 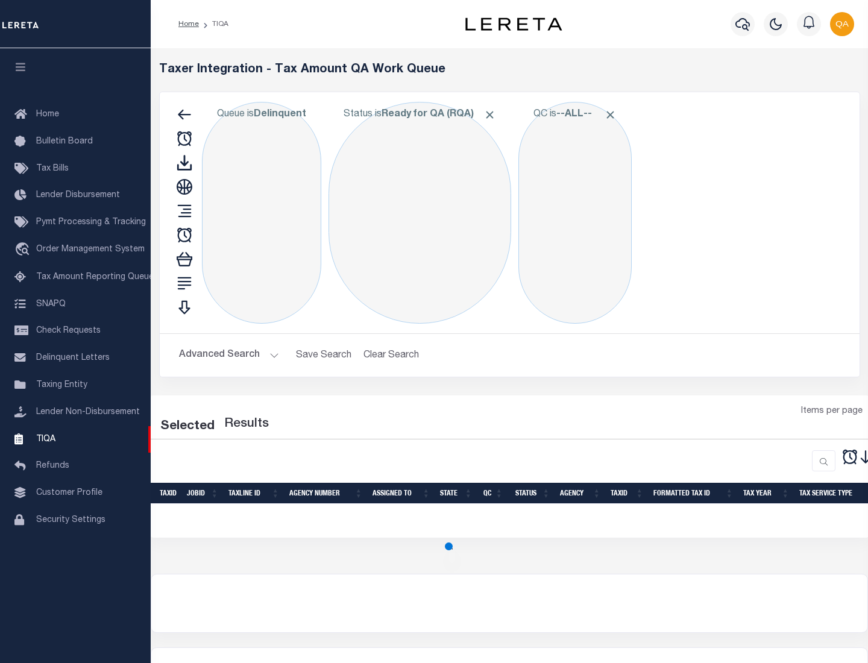 What do you see at coordinates (766, 493) in the screenshot?
I see `th: Tax Year` at bounding box center [766, 493].